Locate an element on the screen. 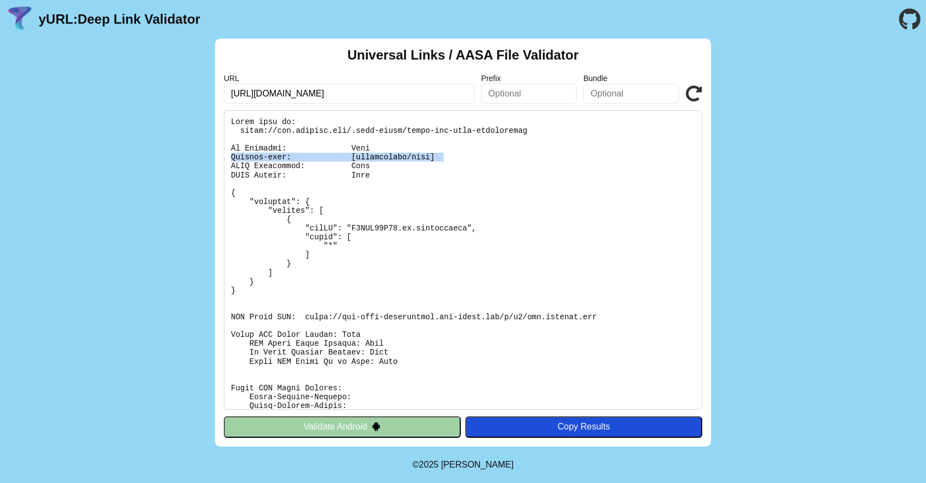  input: Required is located at coordinates (349, 94).